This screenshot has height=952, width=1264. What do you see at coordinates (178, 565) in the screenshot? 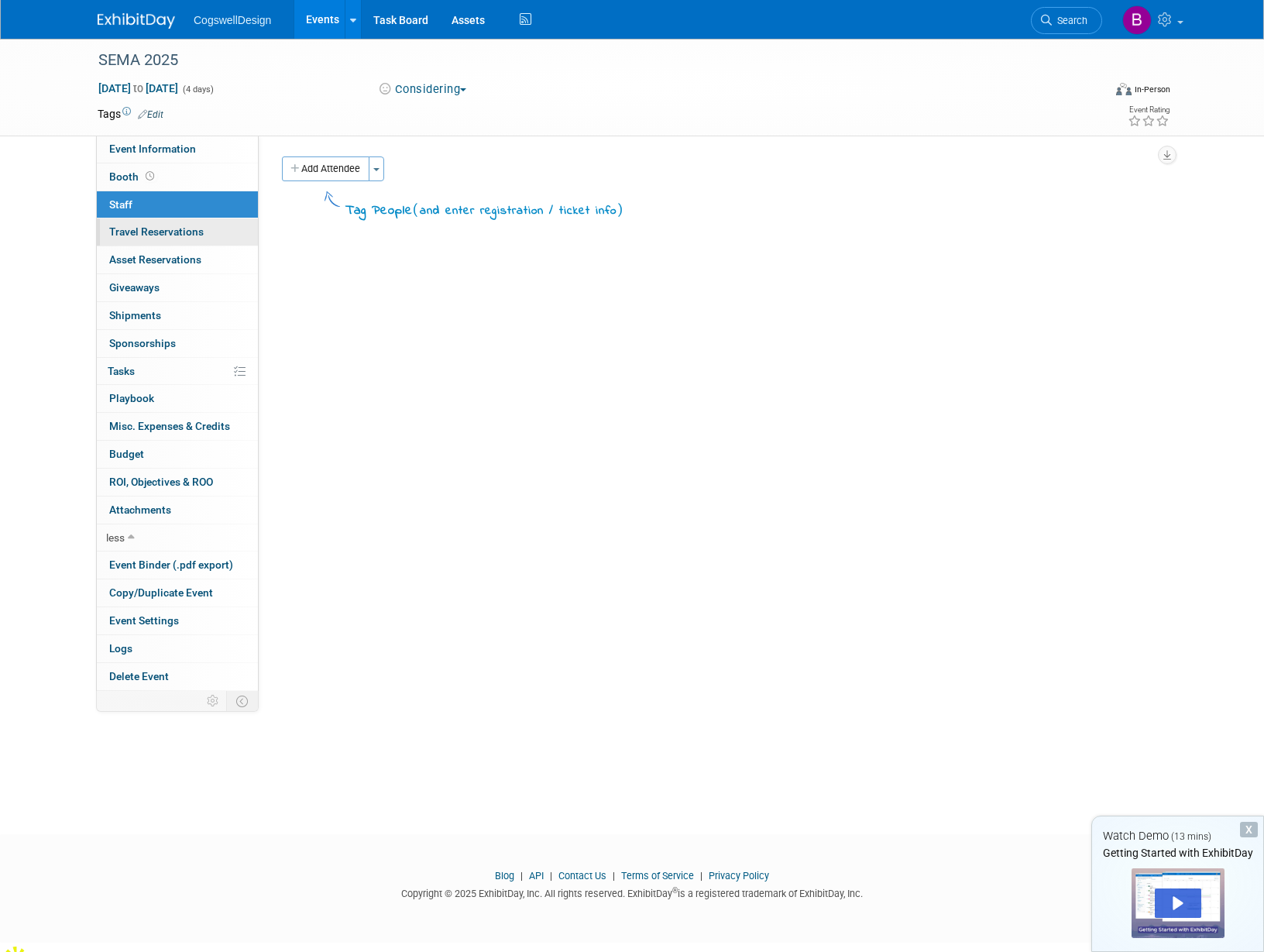
I see `a: Event Binder (.pdf export)` at bounding box center [178, 565].